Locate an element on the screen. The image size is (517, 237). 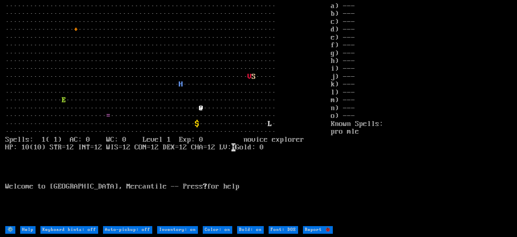
input: Auto-pickup: off is located at coordinates (128, 230).